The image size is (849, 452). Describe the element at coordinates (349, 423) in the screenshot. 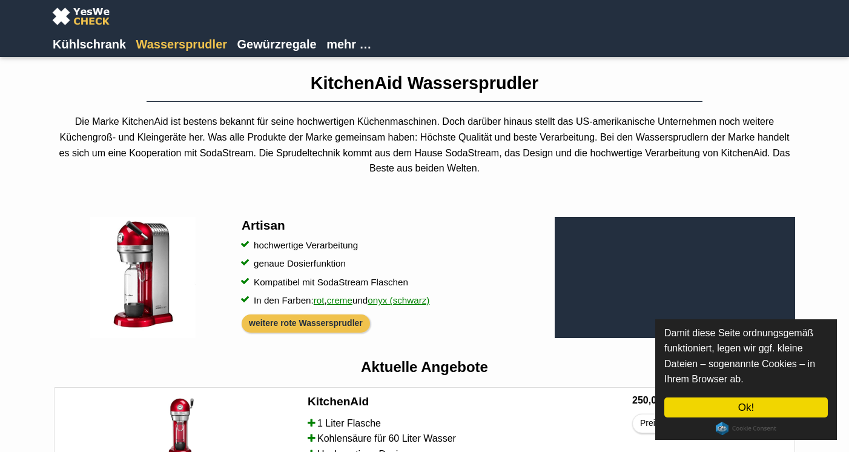

I see `span: 1 Liter Flasche` at that location.